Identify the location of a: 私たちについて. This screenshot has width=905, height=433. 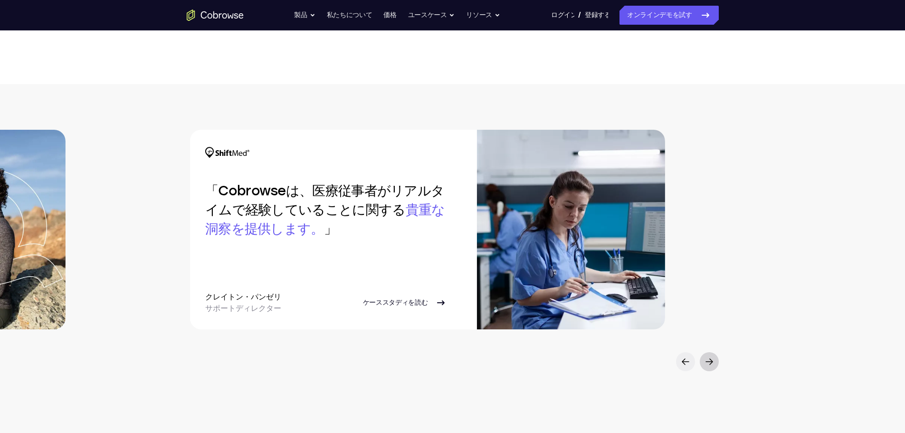
(350, 15).